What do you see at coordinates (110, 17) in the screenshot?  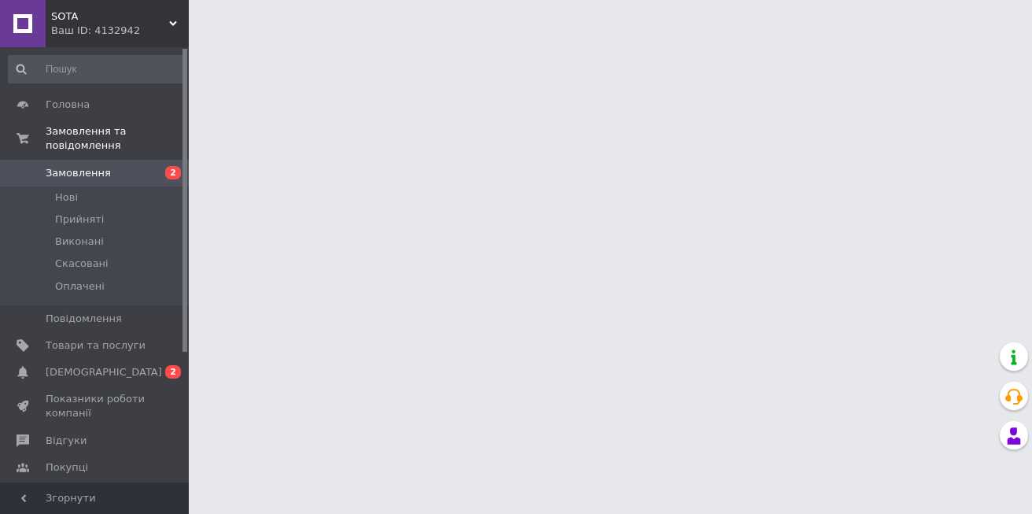 I see `span: SOTA` at bounding box center [110, 17].